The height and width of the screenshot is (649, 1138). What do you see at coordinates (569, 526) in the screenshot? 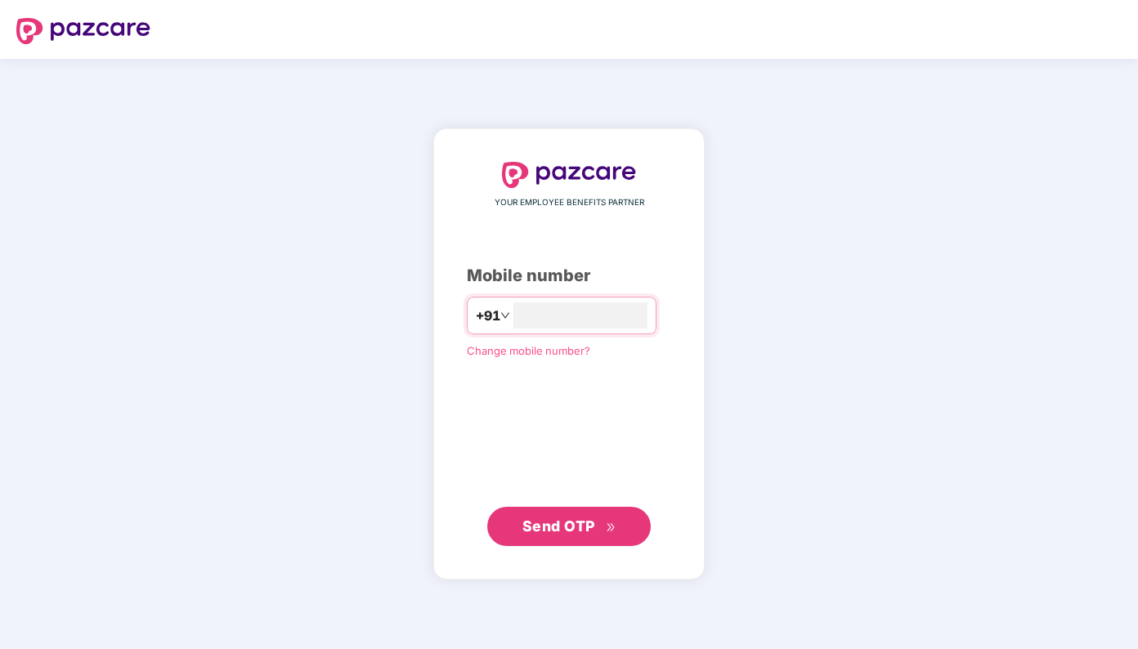
I see `button: Send OTPdouble-right` at bounding box center [569, 526].